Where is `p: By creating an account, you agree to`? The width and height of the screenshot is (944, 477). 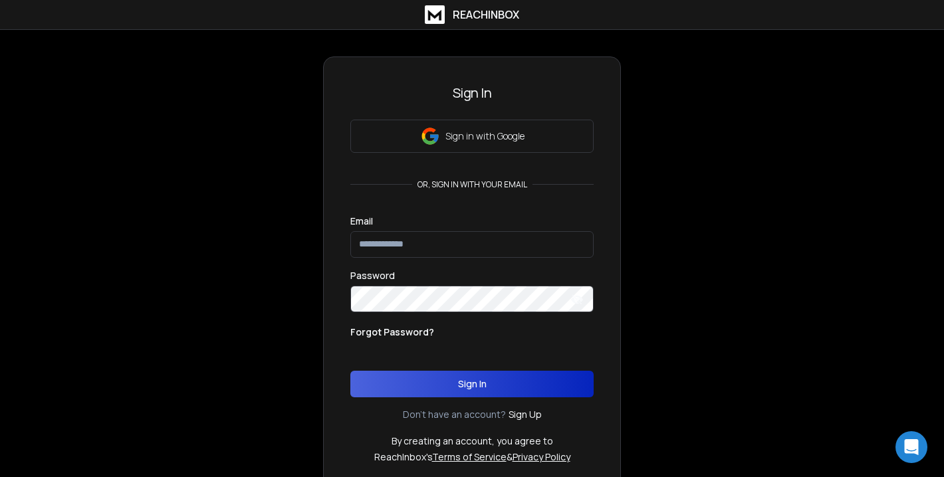 p: By creating an account, you agree to is located at coordinates (472, 441).